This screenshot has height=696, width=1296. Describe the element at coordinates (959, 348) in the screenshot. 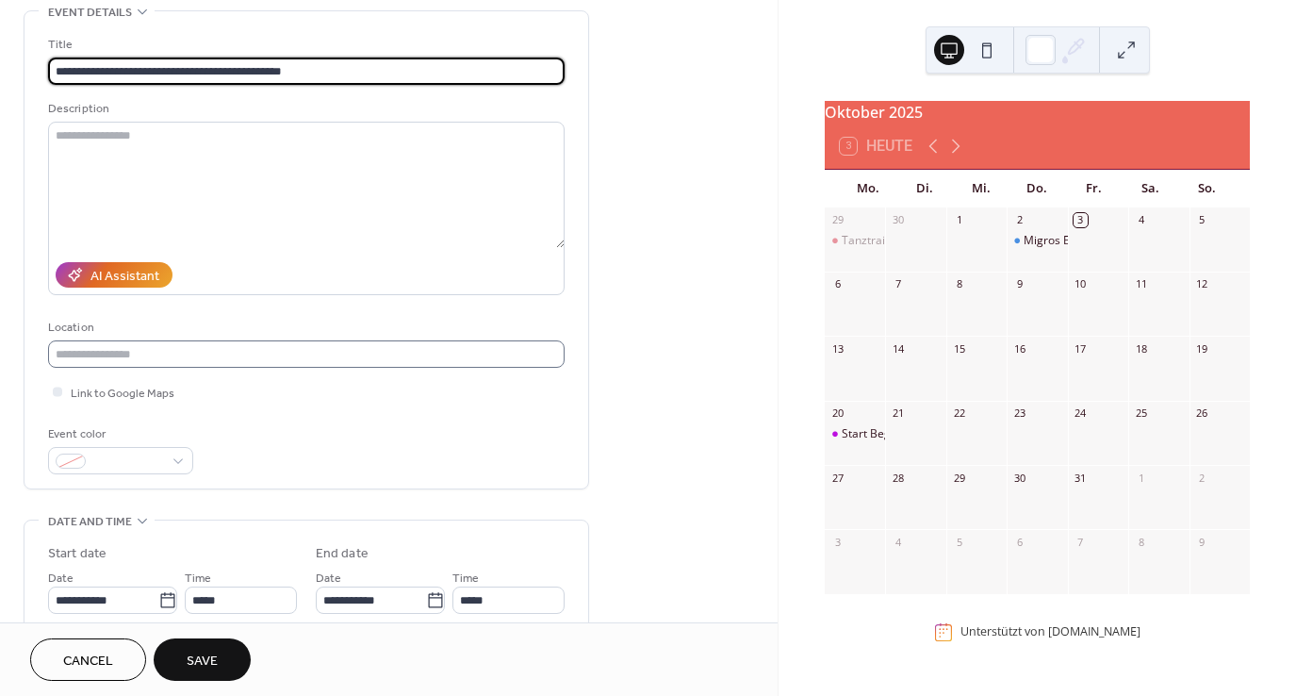

I see `div: 15` at that location.